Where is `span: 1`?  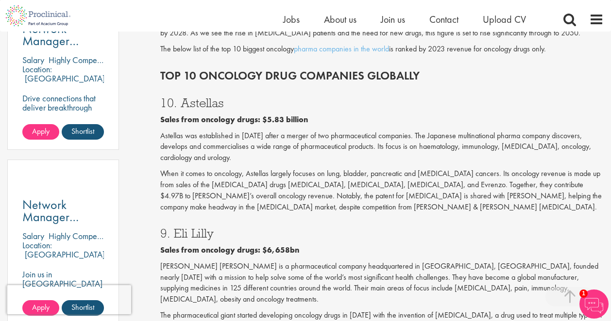
span: 1 is located at coordinates (583, 294).